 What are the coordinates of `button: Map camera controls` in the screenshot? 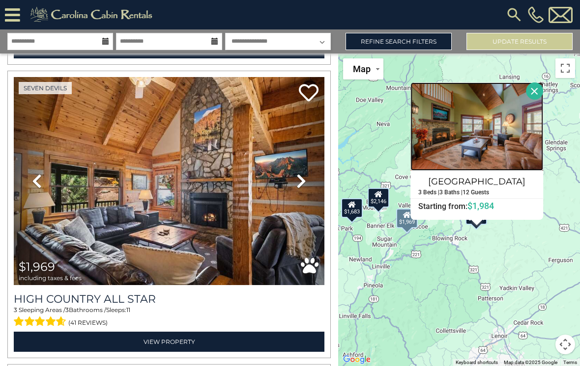 It's located at (565, 345).